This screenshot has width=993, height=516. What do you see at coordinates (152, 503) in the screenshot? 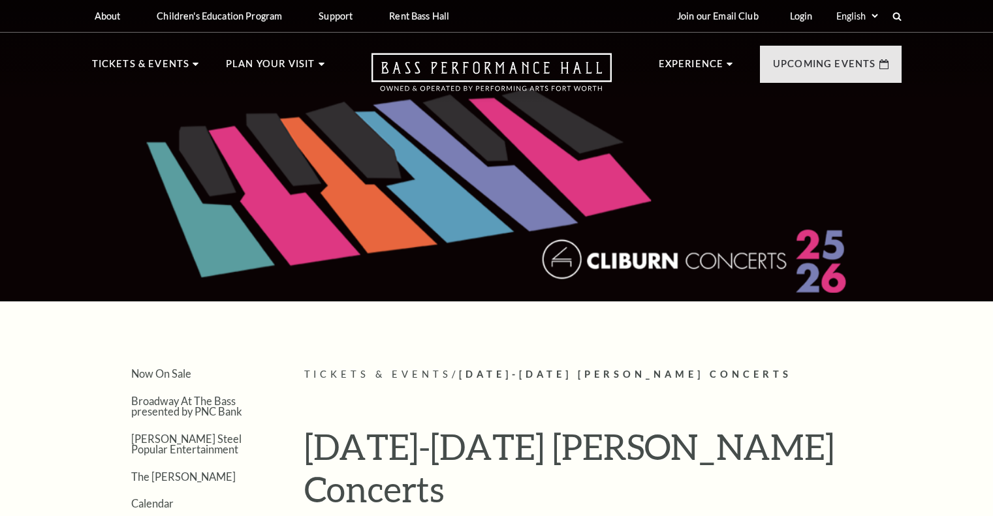
I see `a: Calendar` at bounding box center [152, 503].